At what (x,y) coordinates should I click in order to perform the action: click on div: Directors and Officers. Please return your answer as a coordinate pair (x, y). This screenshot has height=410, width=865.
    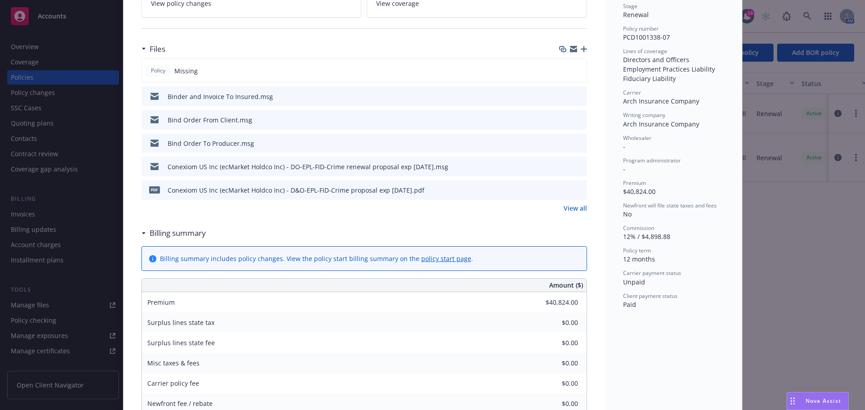
    Looking at the image, I should click on (673, 59).